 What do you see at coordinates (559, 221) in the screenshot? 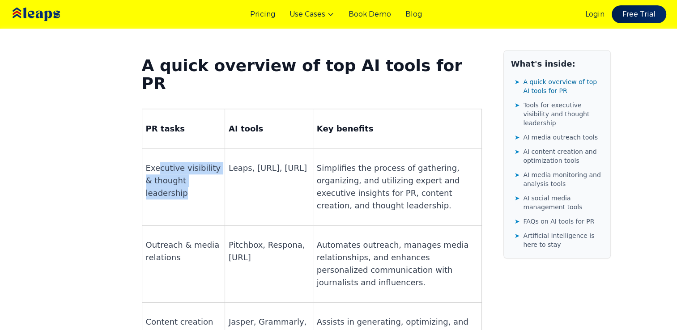
I see `a: ➤FAQs on AI tools for PR` at bounding box center [559, 221].